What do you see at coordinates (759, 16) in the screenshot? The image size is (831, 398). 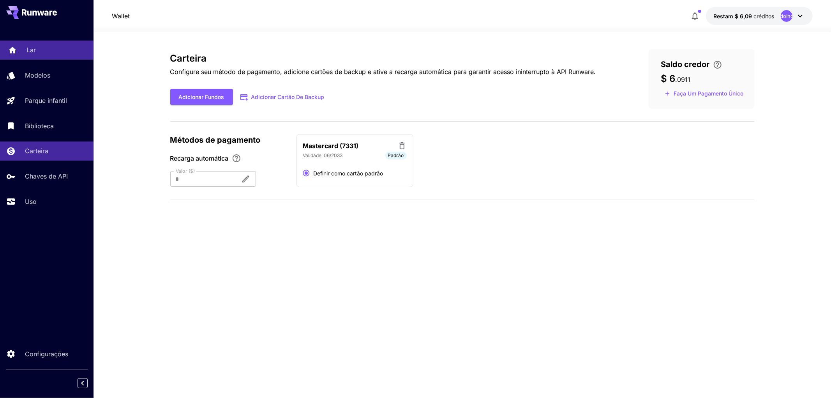 I see `button: $ 6,0911IndefinidoIndefinido` at bounding box center [759, 16].